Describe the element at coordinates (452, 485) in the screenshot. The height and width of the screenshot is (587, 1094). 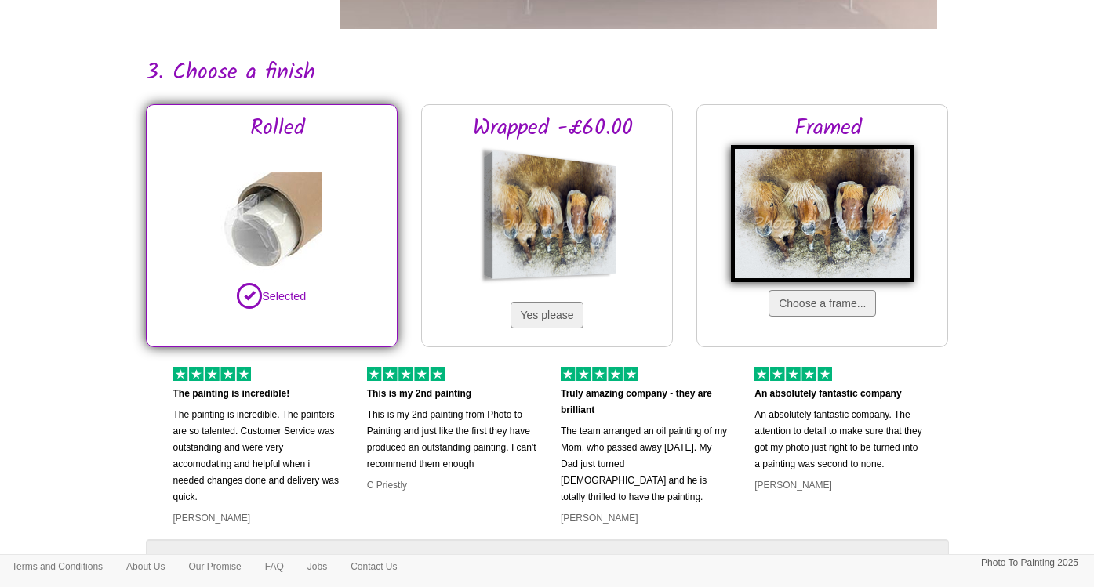
I see `p: C Priestly` at that location.